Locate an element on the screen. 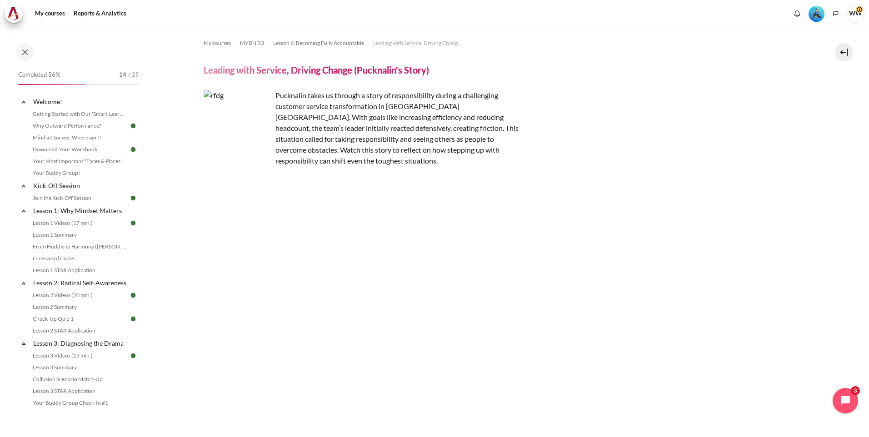 This screenshot has height=437, width=869. a: Architeck Architeck is located at coordinates (16, 14).